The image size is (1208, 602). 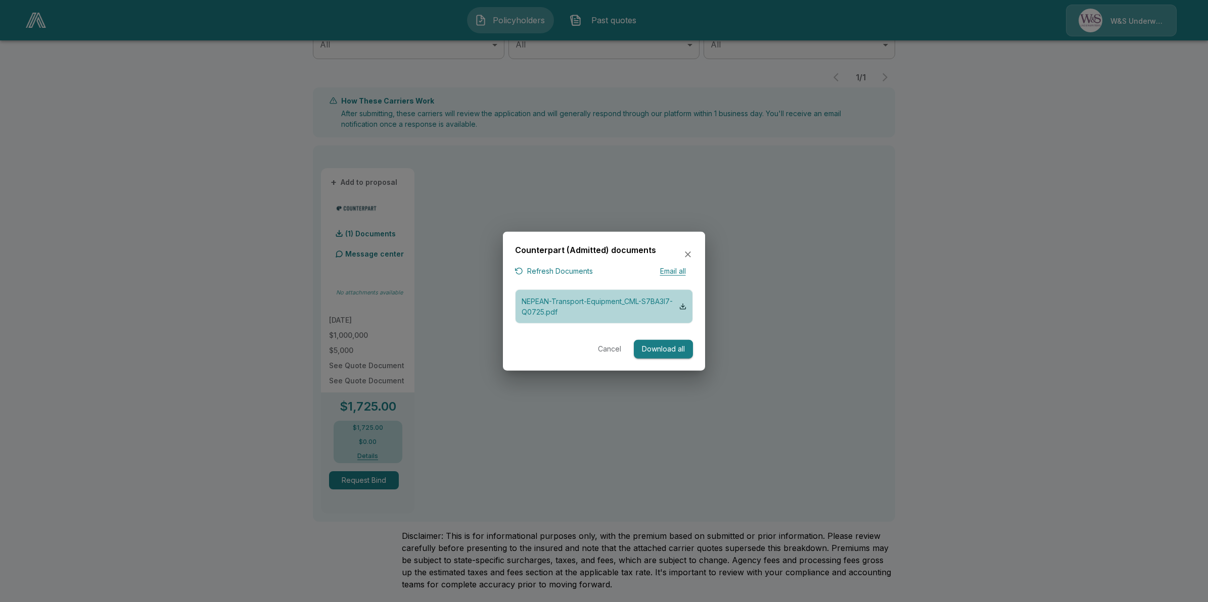 What do you see at coordinates (673, 271) in the screenshot?
I see `button: Email all` at bounding box center [673, 271].